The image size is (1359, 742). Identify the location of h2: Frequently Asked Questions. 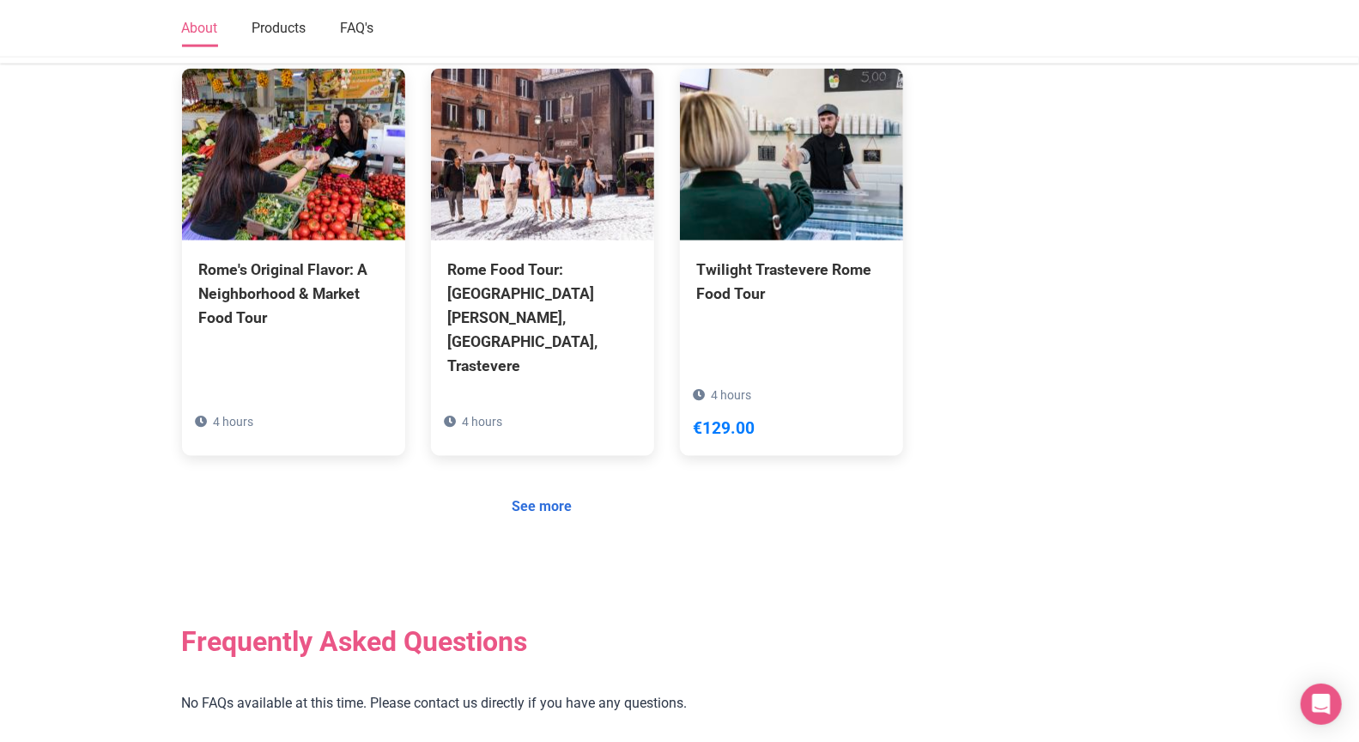
(543, 642).